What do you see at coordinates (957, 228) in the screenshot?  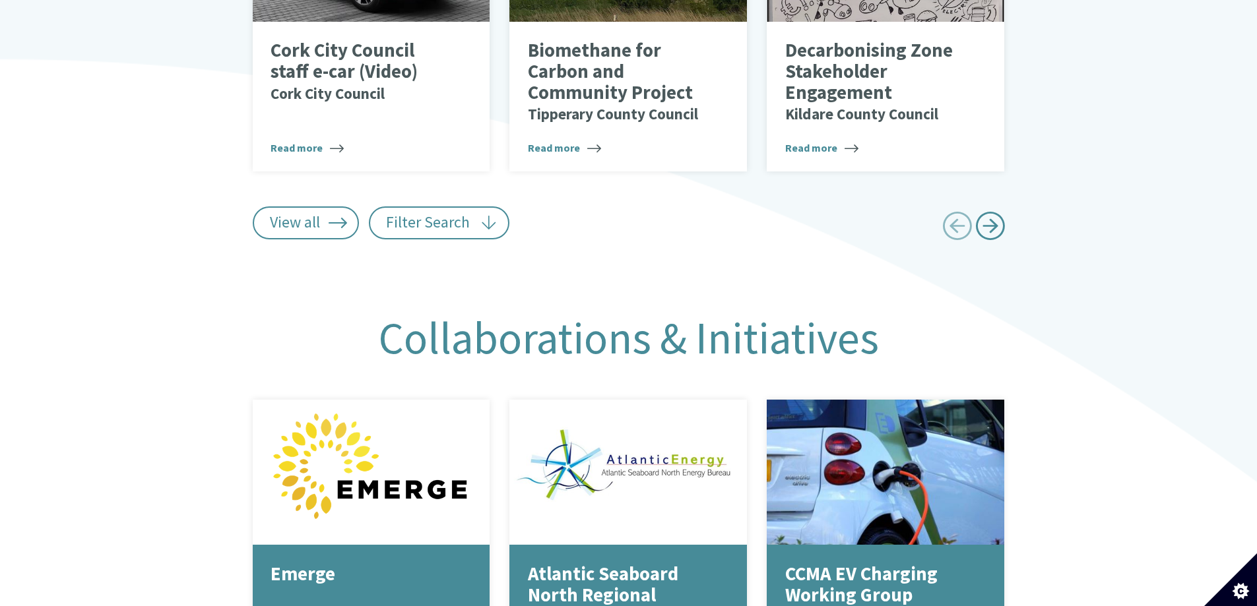 I see `a: Previous page` at bounding box center [957, 228].